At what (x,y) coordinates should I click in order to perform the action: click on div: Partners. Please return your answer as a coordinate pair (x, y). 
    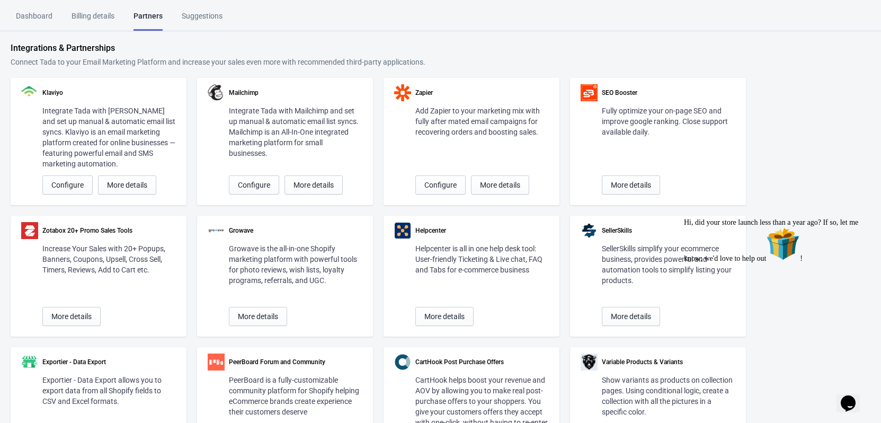
    Looking at the image, I should click on (148, 21).